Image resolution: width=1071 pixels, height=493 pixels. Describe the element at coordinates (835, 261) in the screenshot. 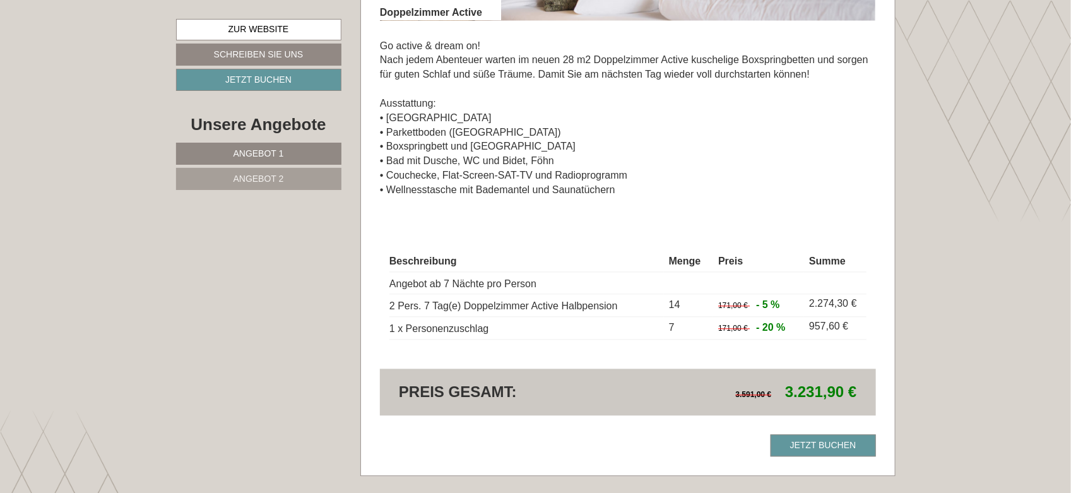

I see `th: Summe` at that location.